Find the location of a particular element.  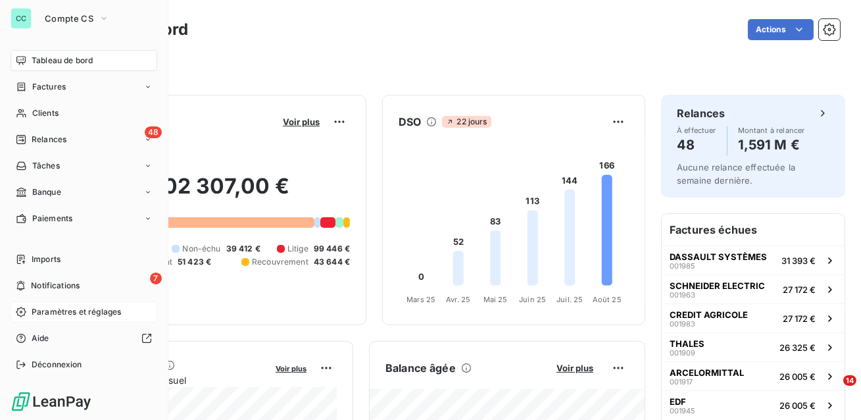

span: Banque is located at coordinates (47, 192).